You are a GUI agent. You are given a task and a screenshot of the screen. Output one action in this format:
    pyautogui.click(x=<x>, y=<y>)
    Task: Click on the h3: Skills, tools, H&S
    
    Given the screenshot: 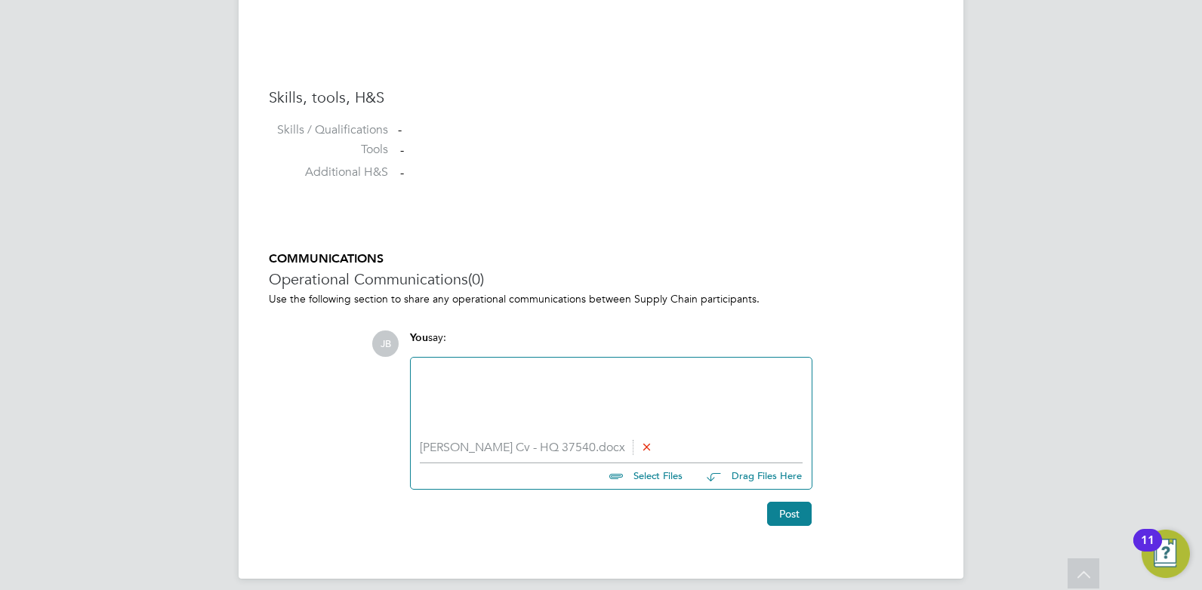 What is the action you would take?
    pyautogui.click(x=601, y=97)
    